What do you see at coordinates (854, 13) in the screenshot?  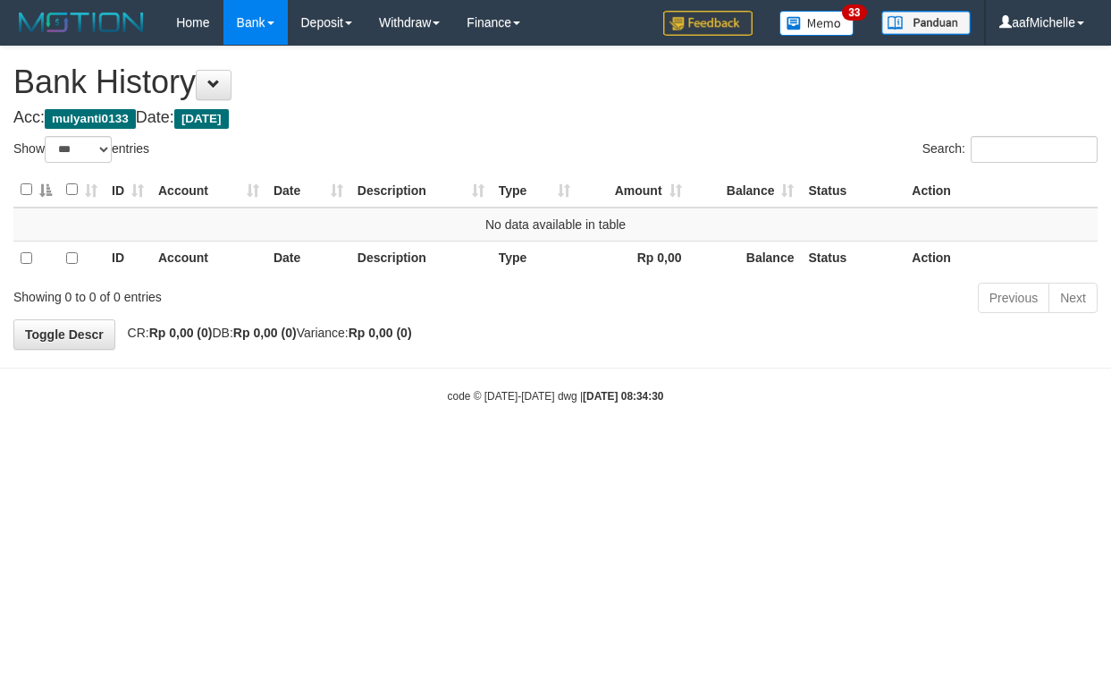 I see `span: 33` at bounding box center [854, 13].